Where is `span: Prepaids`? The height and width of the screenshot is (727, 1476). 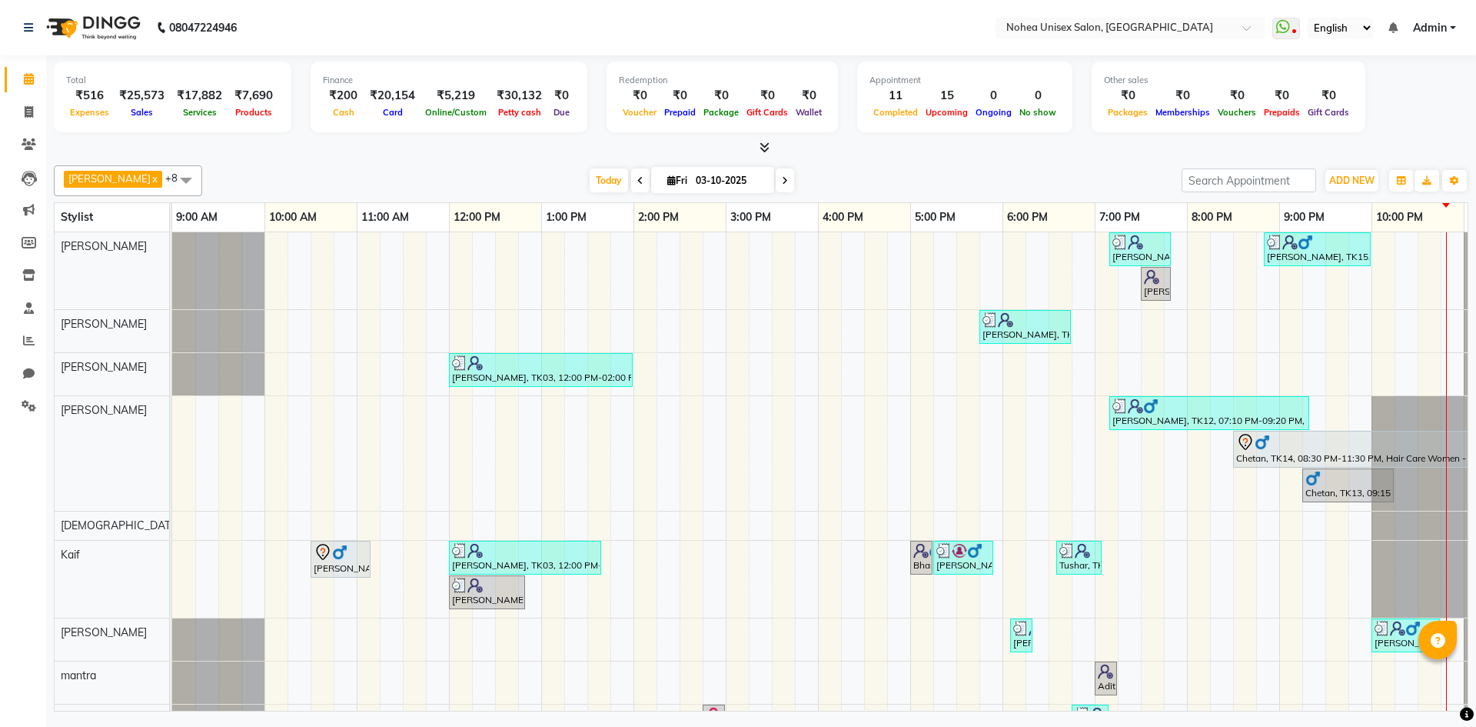 span: Prepaids is located at coordinates (1282, 112).